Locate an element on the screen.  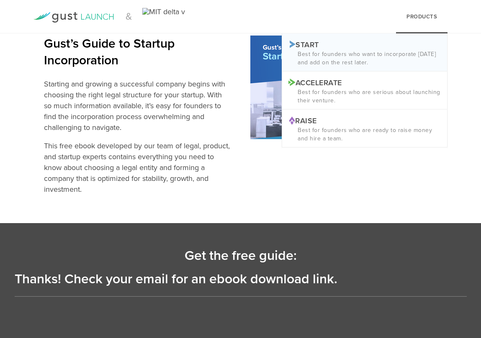
img: MIT delta v is located at coordinates (164, 16).